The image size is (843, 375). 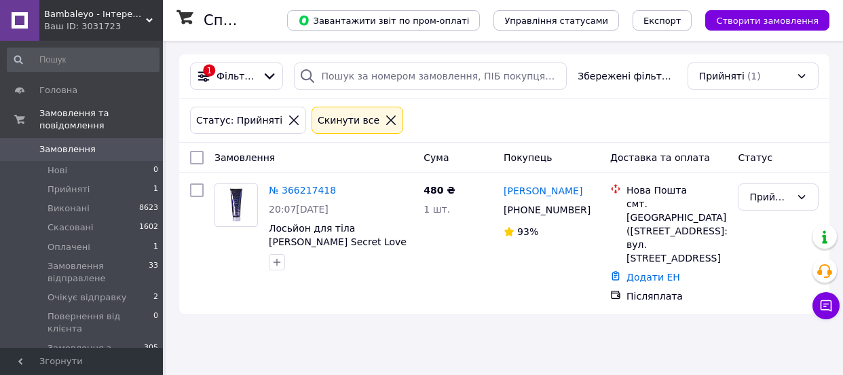 What do you see at coordinates (528, 232) in the screenshot?
I see `span: 93%` at bounding box center [528, 232].